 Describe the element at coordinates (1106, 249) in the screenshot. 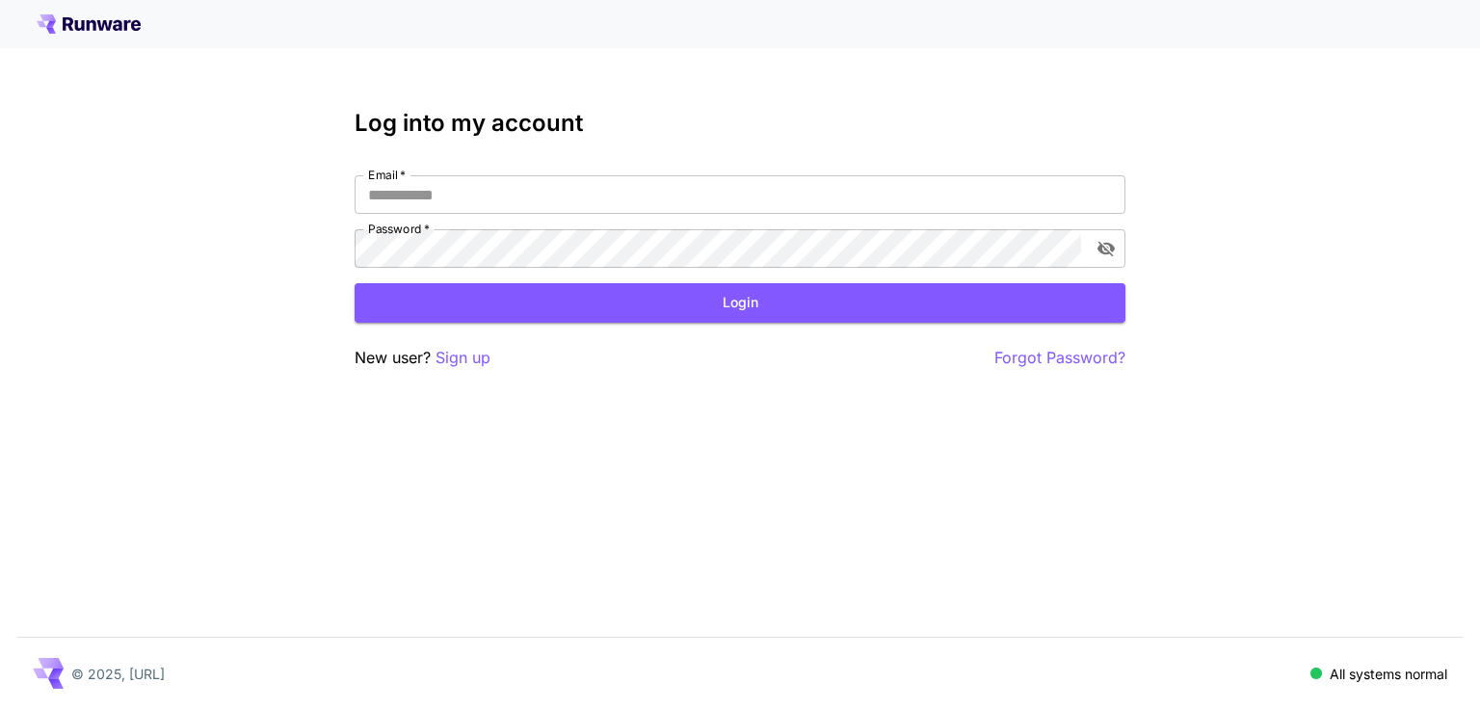

I see `button: toggle password visibility` at that location.